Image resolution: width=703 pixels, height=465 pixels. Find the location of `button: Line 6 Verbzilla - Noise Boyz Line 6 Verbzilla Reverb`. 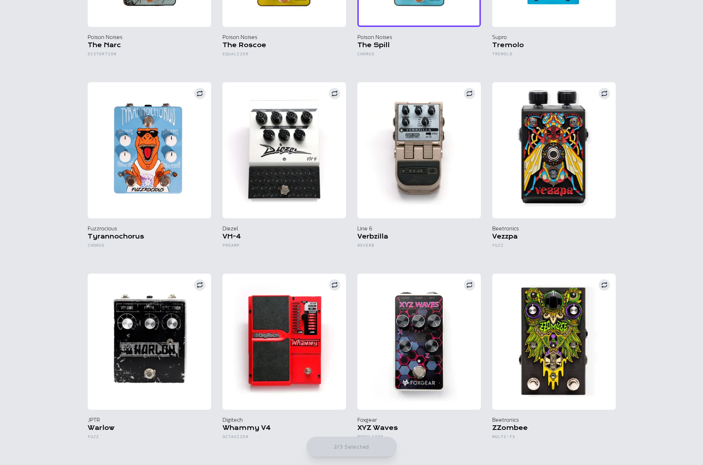

button: Line 6 Verbzilla - Noise Boyz Line 6 Verbzilla Reverb is located at coordinates (419, 172).